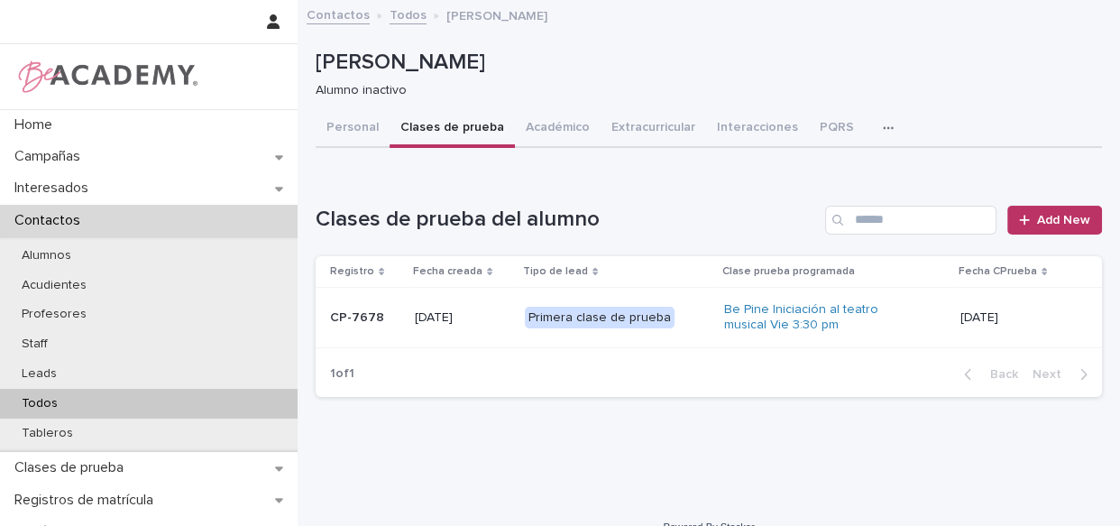 The image size is (1120, 526). What do you see at coordinates (352, 271) in the screenshot?
I see `p: Registro` at bounding box center [352, 271].